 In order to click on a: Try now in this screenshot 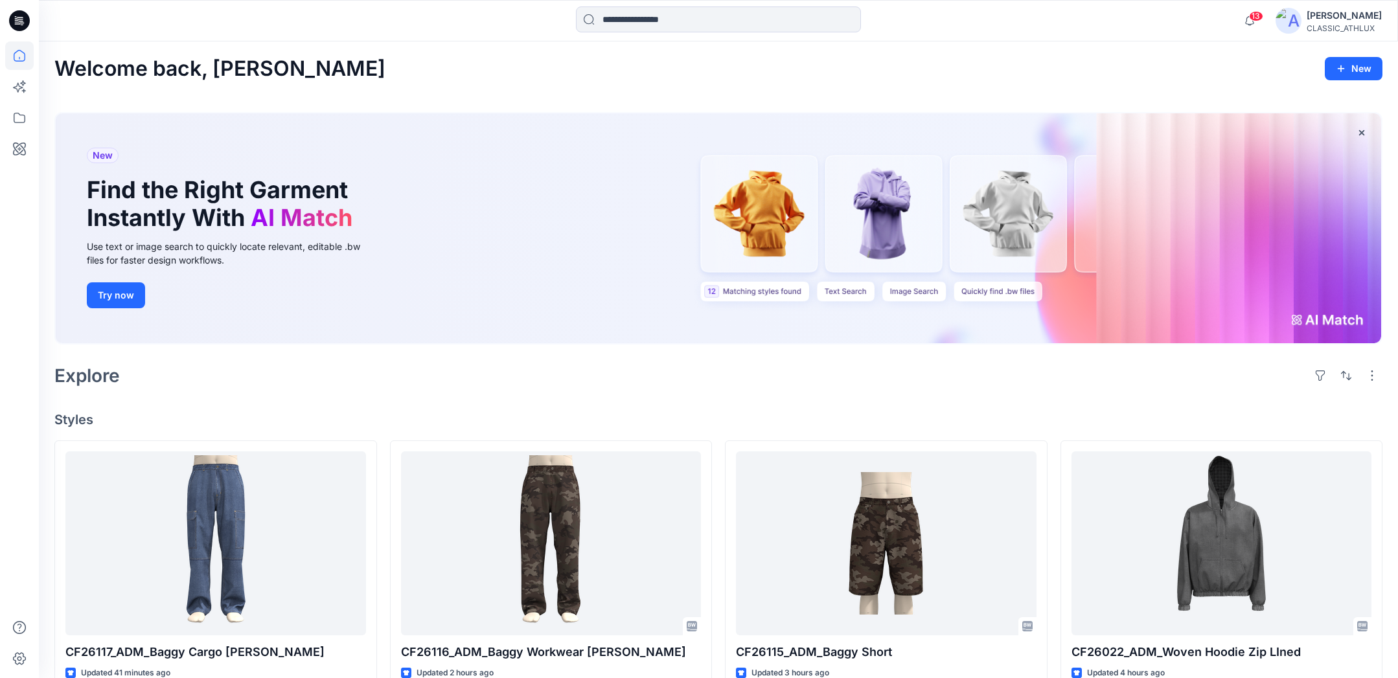, I will do `click(116, 295)`.